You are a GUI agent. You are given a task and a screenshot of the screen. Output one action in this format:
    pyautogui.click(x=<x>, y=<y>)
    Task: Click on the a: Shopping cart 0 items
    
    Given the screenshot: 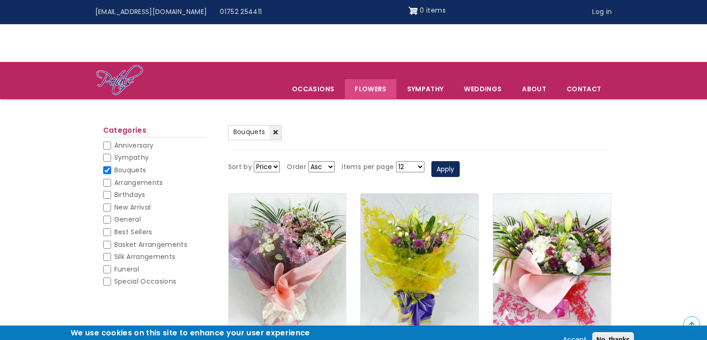 What is the action you would take?
    pyautogui.click(x=427, y=11)
    